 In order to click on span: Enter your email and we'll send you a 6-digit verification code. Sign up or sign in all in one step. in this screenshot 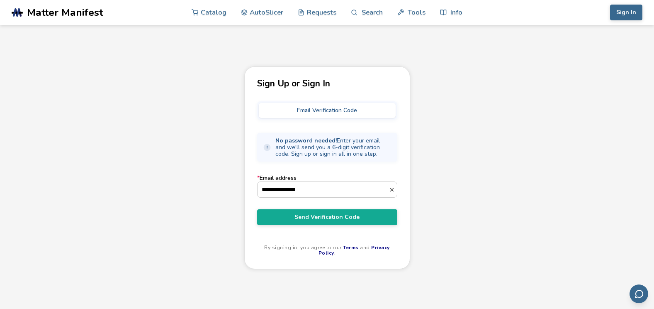, I will do `click(334, 147)`.